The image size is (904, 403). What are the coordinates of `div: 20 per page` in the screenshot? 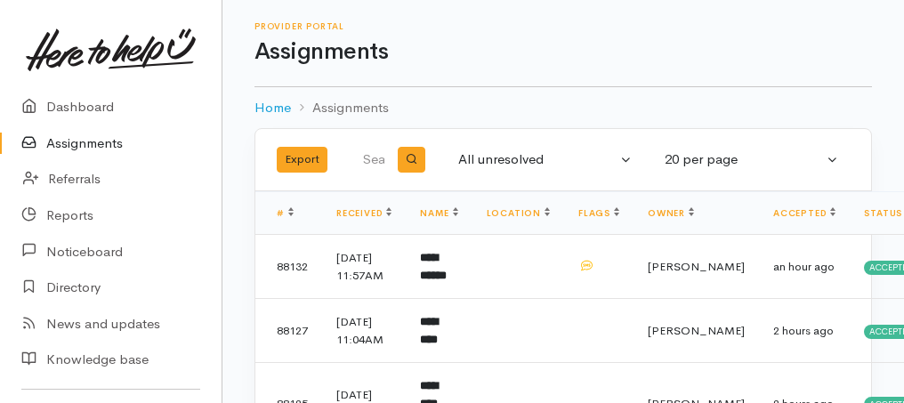 It's located at (744, 159).